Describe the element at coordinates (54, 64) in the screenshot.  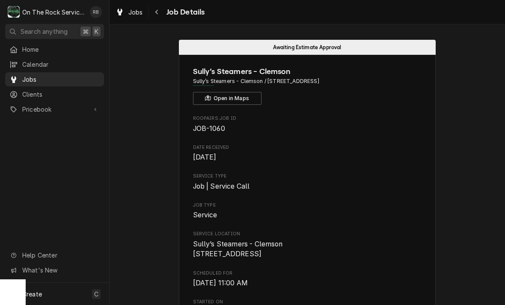
I see `a: Calendar` at that location.